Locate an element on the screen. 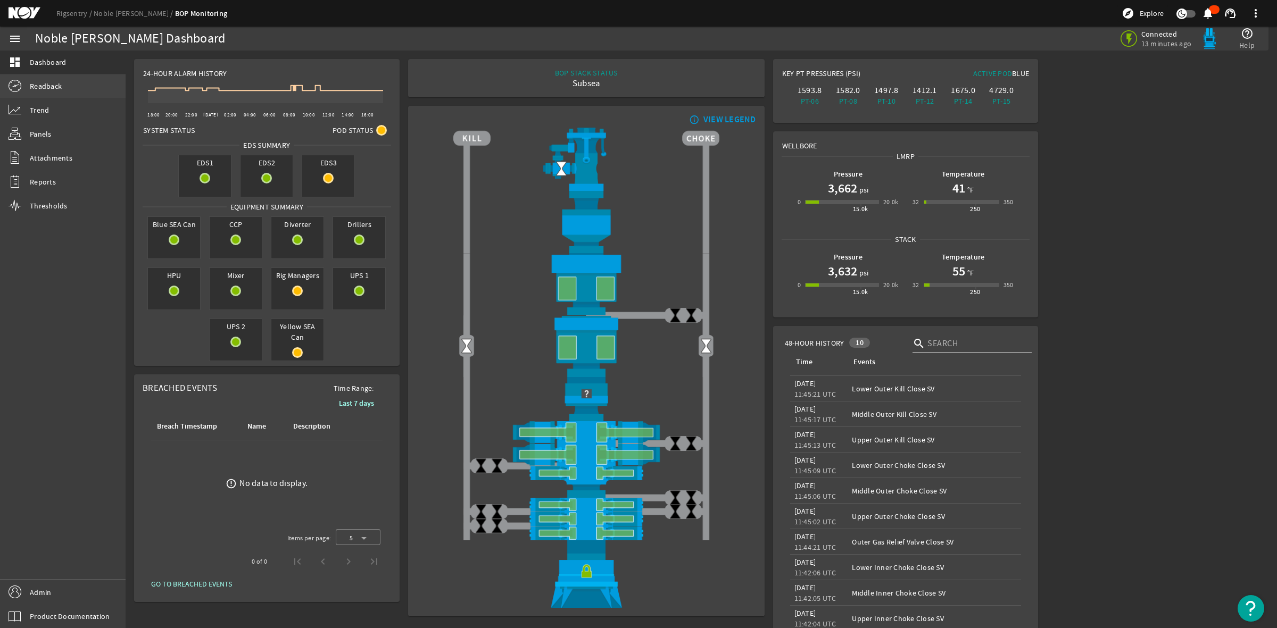 Image resolution: width=1277 pixels, height=628 pixels. span: °F is located at coordinates (970, 273).